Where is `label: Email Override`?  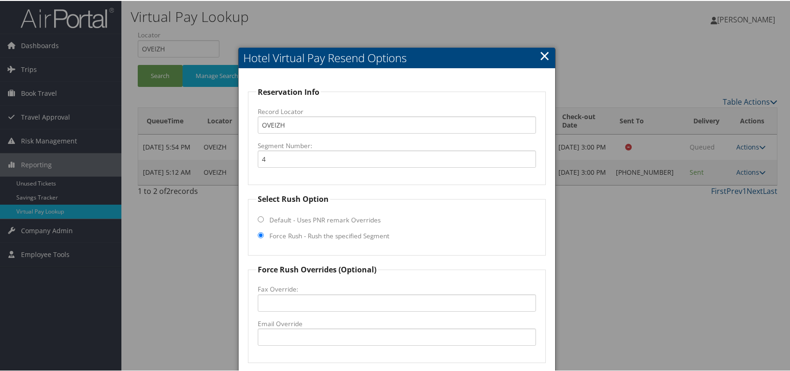
label: Email Override is located at coordinates (397, 323).